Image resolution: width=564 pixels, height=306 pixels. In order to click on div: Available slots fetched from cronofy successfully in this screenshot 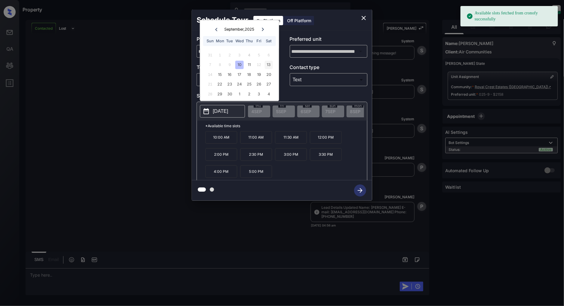, I will do `click(510, 16)`.